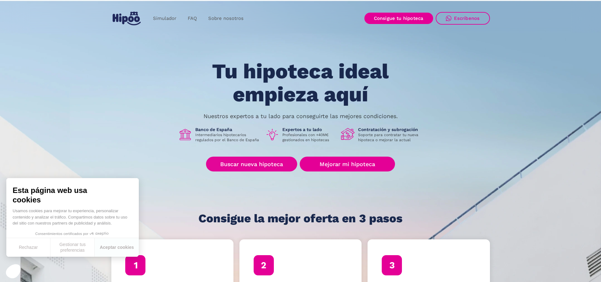 The image size is (601, 282). What do you see at coordinates (467, 18) in the screenshot?
I see `div: Escríbenos` at bounding box center [467, 18].